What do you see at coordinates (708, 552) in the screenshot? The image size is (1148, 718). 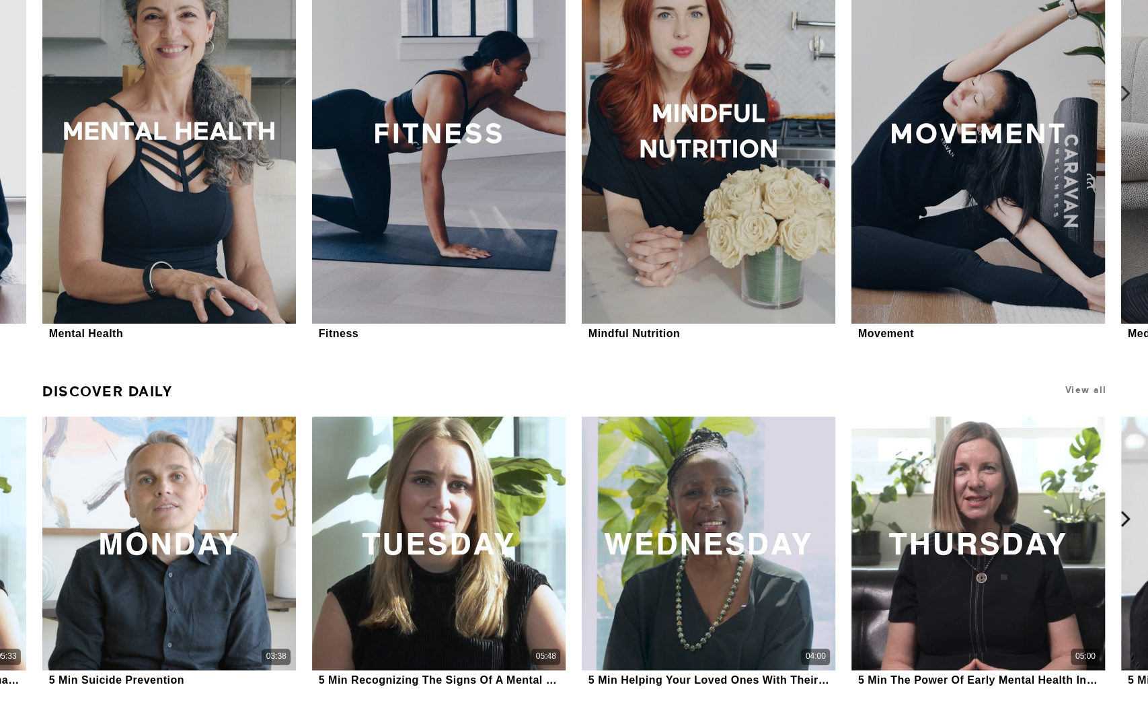 I see `a: 5 Min Helping Your Loved Ones With Their Mental Health04:005 Min Helping Your Loved Ones With The...` at bounding box center [708, 552].